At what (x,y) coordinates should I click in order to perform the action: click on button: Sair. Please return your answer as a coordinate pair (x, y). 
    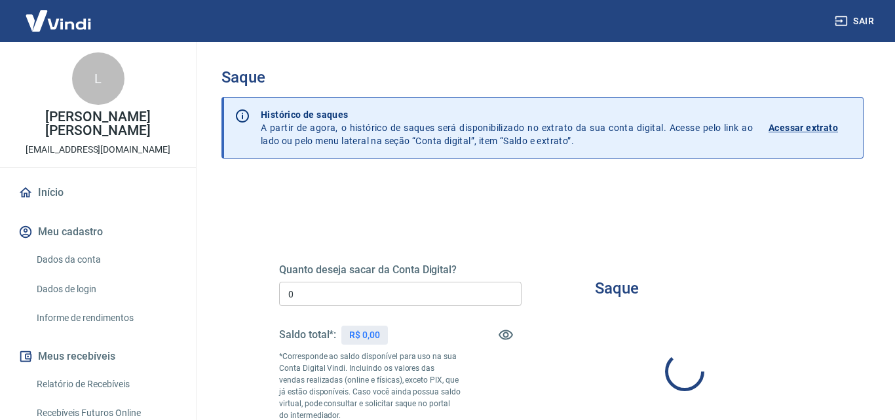
    Looking at the image, I should click on (856, 21).